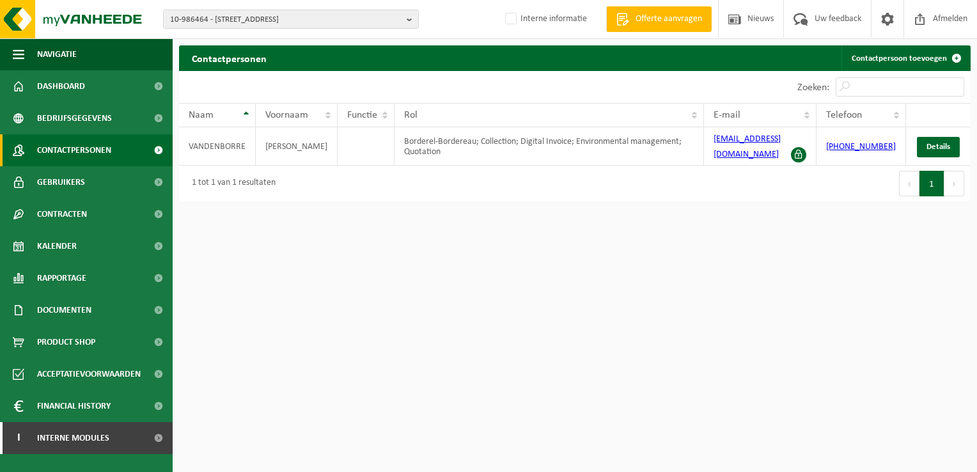 The width and height of the screenshot is (977, 472). What do you see at coordinates (217, 146) in the screenshot?
I see `td: VANDENBORRE` at bounding box center [217, 146].